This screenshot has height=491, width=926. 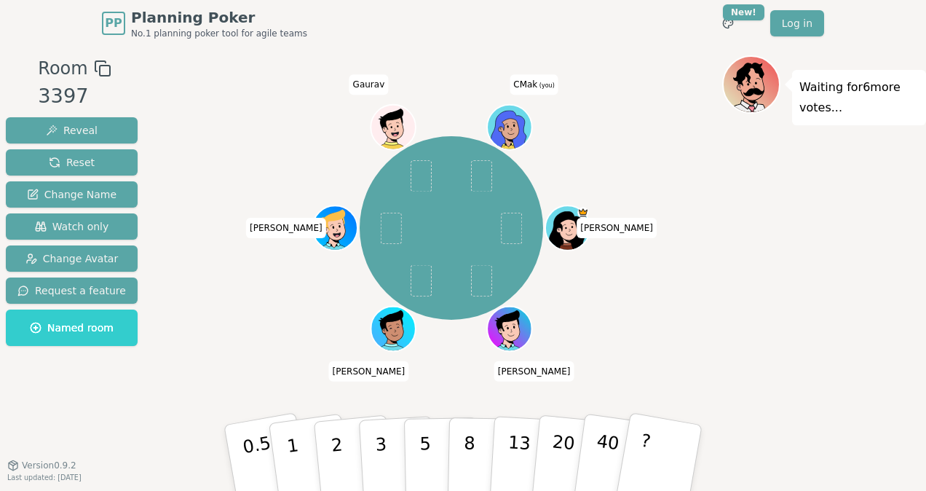 I want to click on button: Click to change your avatar, so click(x=510, y=127).